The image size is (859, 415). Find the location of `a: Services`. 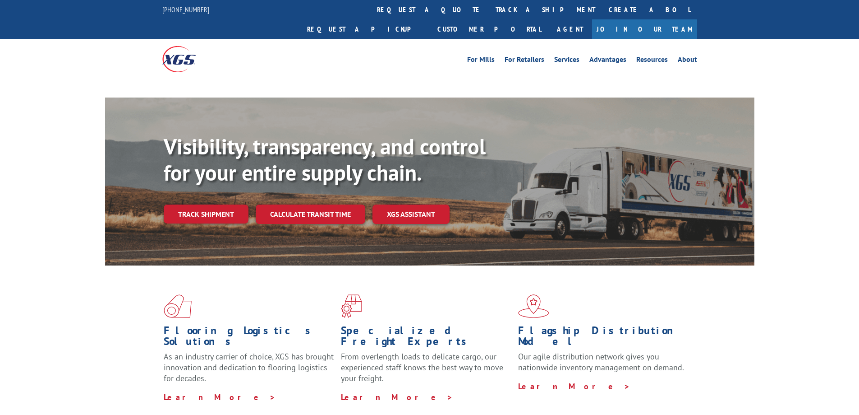

a: Services is located at coordinates (567, 61).